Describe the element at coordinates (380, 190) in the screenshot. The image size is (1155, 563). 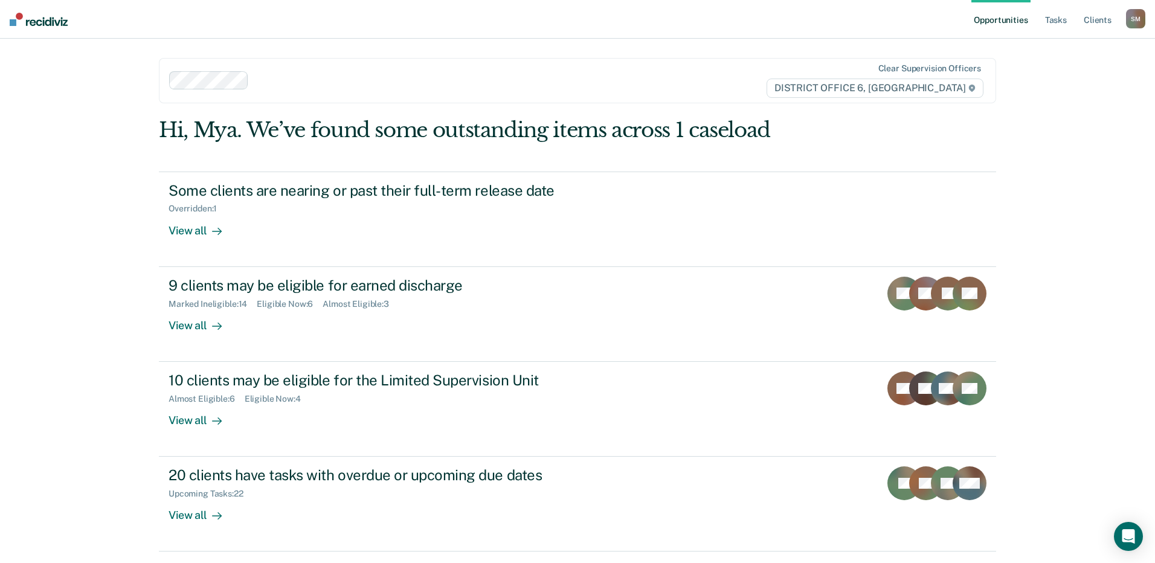
I see `div: Some clients are nearing or past their full-term release date` at that location.